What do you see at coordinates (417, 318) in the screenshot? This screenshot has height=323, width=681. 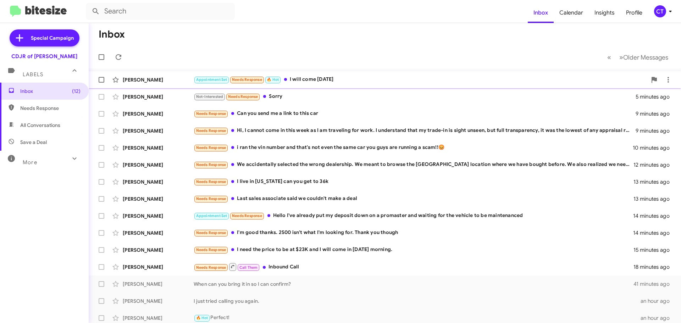 I see `div: Perfect!` at bounding box center [417, 318].